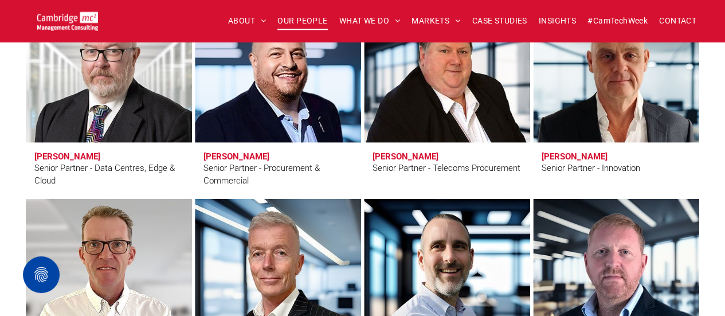  I want to click on a: Eric Green, so click(447, 74).